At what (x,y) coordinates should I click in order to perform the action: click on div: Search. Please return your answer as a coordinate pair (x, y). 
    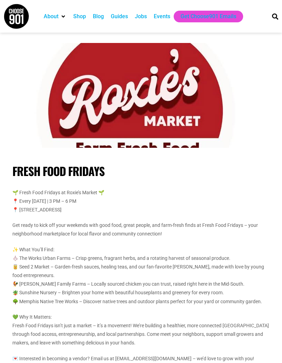
    Looking at the image, I should click on (275, 16).